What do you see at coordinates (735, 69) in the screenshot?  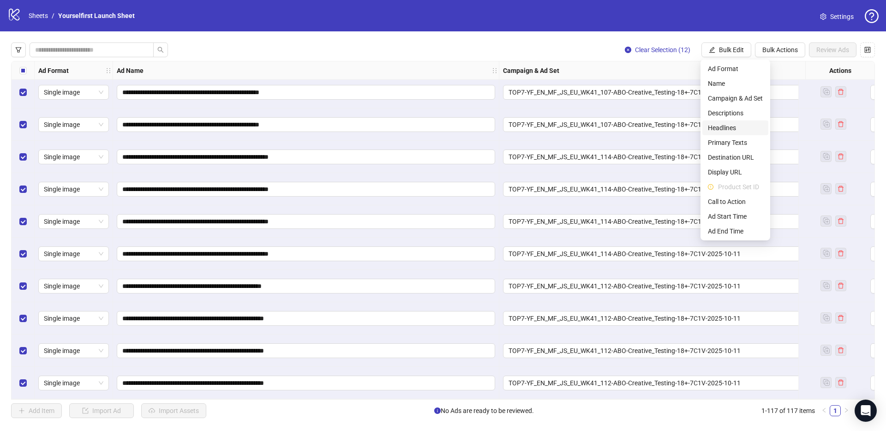 I see `span: Ad Format` at bounding box center [735, 69].